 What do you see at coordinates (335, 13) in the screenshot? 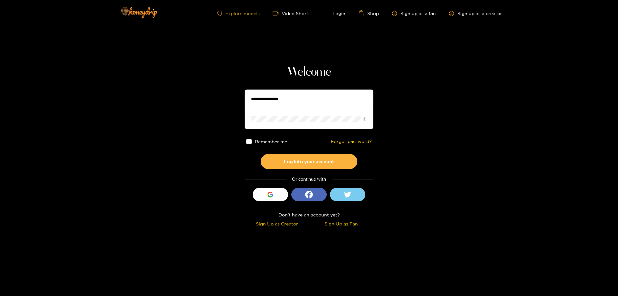
I see `a: Login` at bounding box center [335, 13].